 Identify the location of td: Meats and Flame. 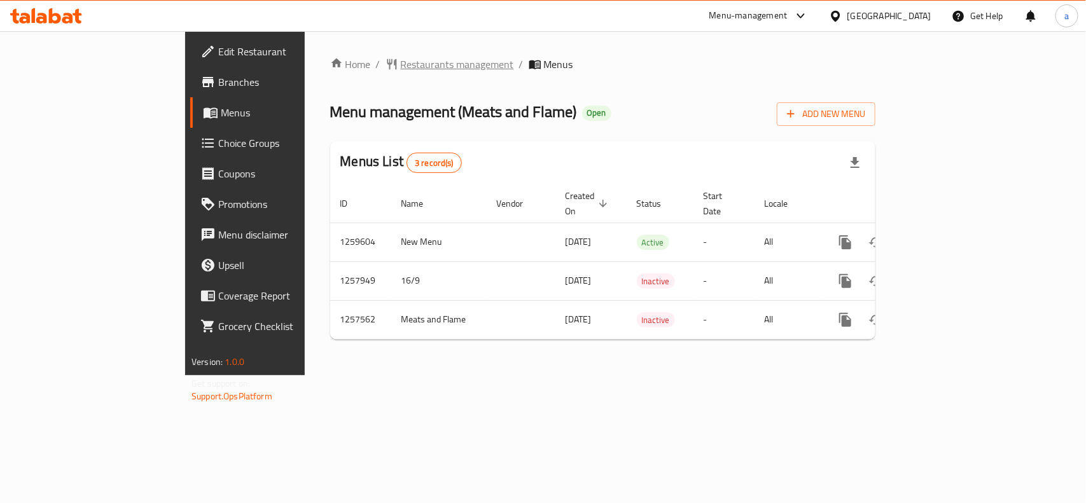
(439, 319).